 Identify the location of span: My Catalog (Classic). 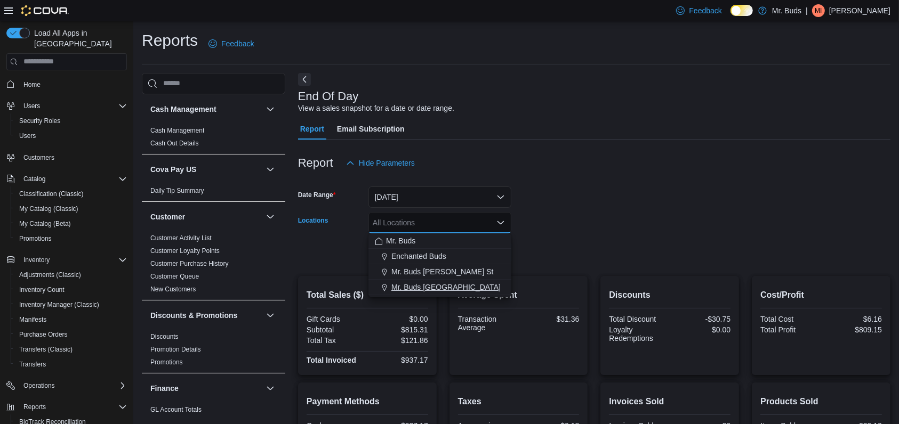
(71, 209).